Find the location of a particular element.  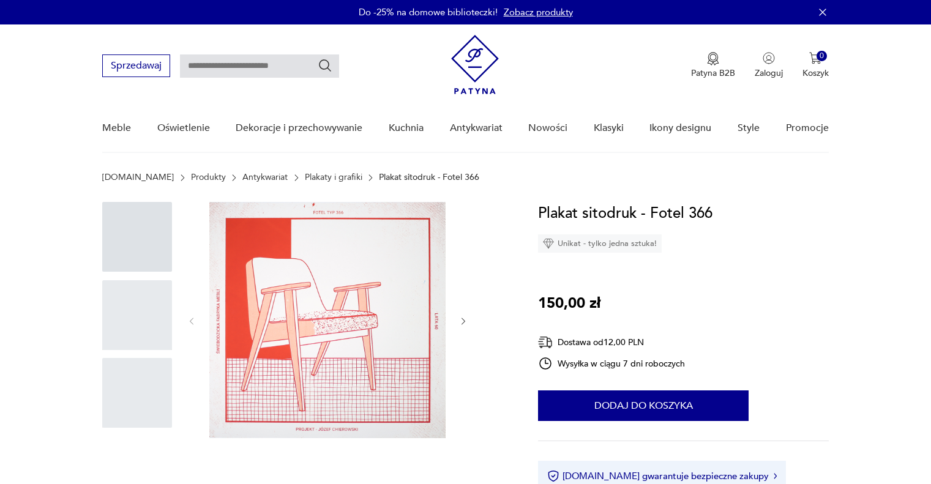

div: Dostawa od 12,00 PLN is located at coordinates (612, 342).